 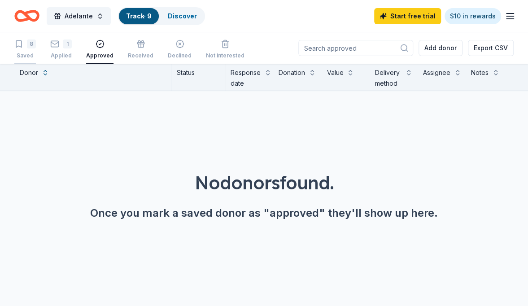 What do you see at coordinates (29, 73) in the screenshot?
I see `div: Donor` at bounding box center [29, 73].